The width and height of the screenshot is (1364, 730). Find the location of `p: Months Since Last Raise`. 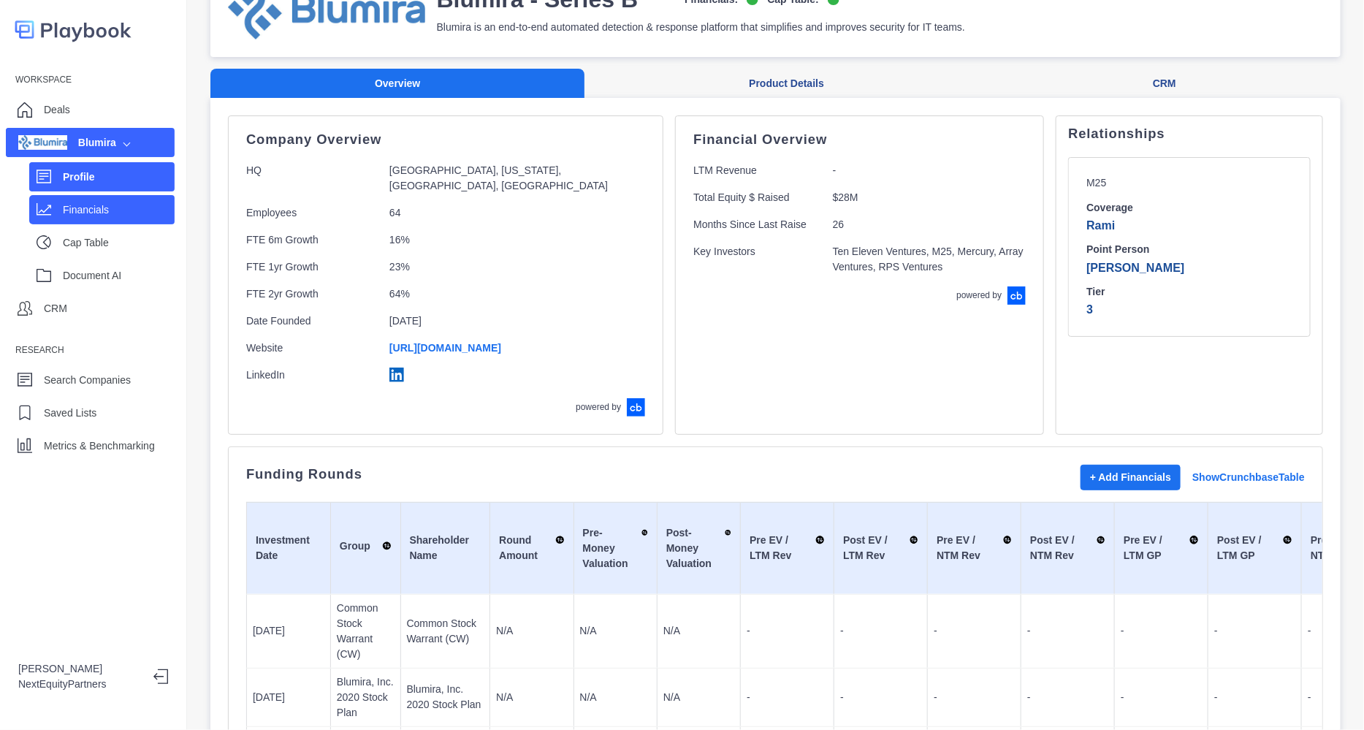

p: Months Since Last Raise is located at coordinates (757, 224).